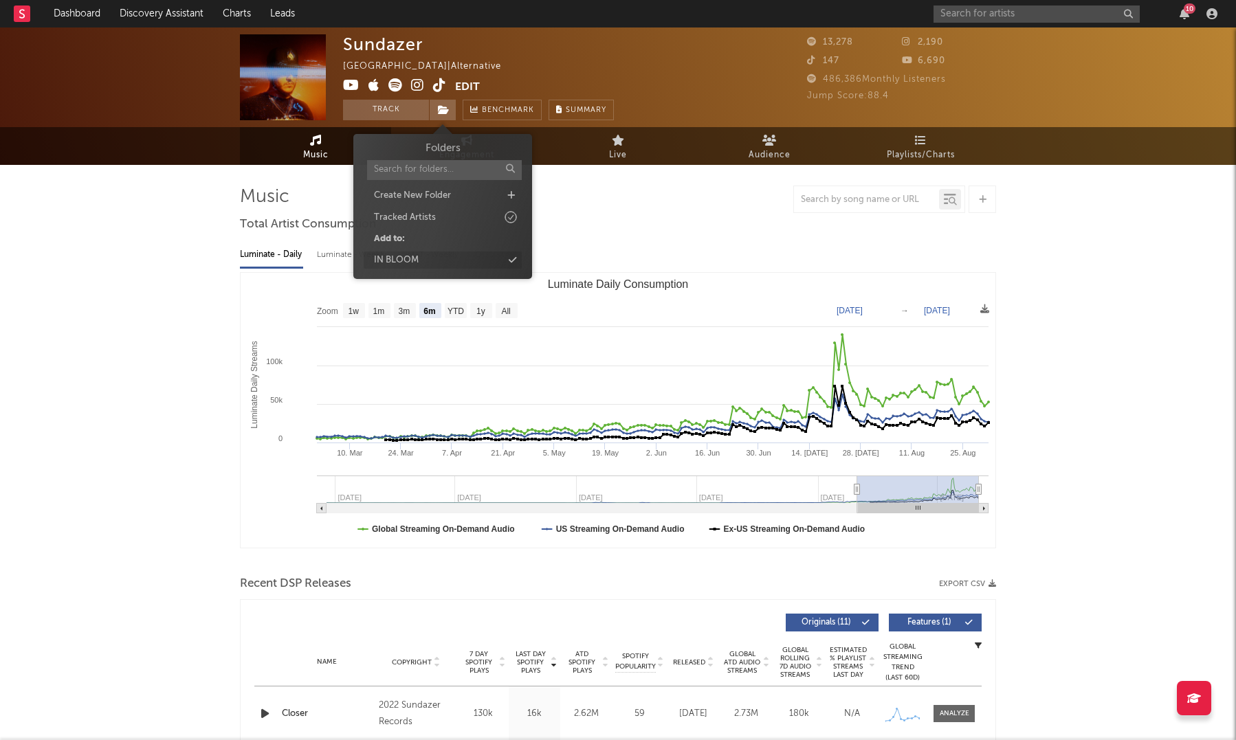 The height and width of the screenshot is (740, 1236). I want to click on button: Track, so click(386, 110).